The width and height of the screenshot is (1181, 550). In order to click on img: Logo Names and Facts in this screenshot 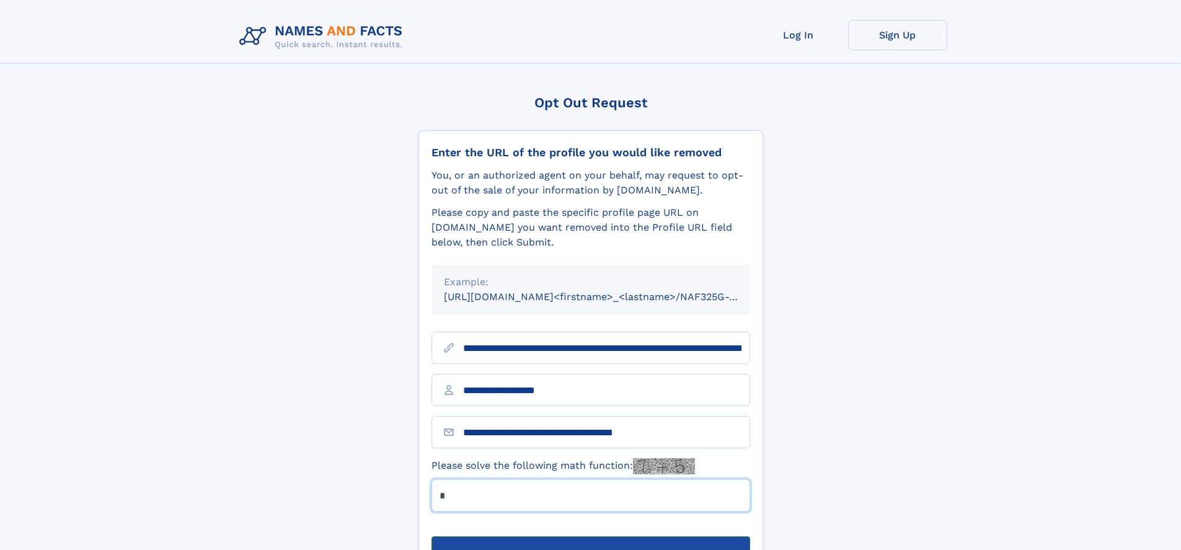, I will do `click(323, 37)`.